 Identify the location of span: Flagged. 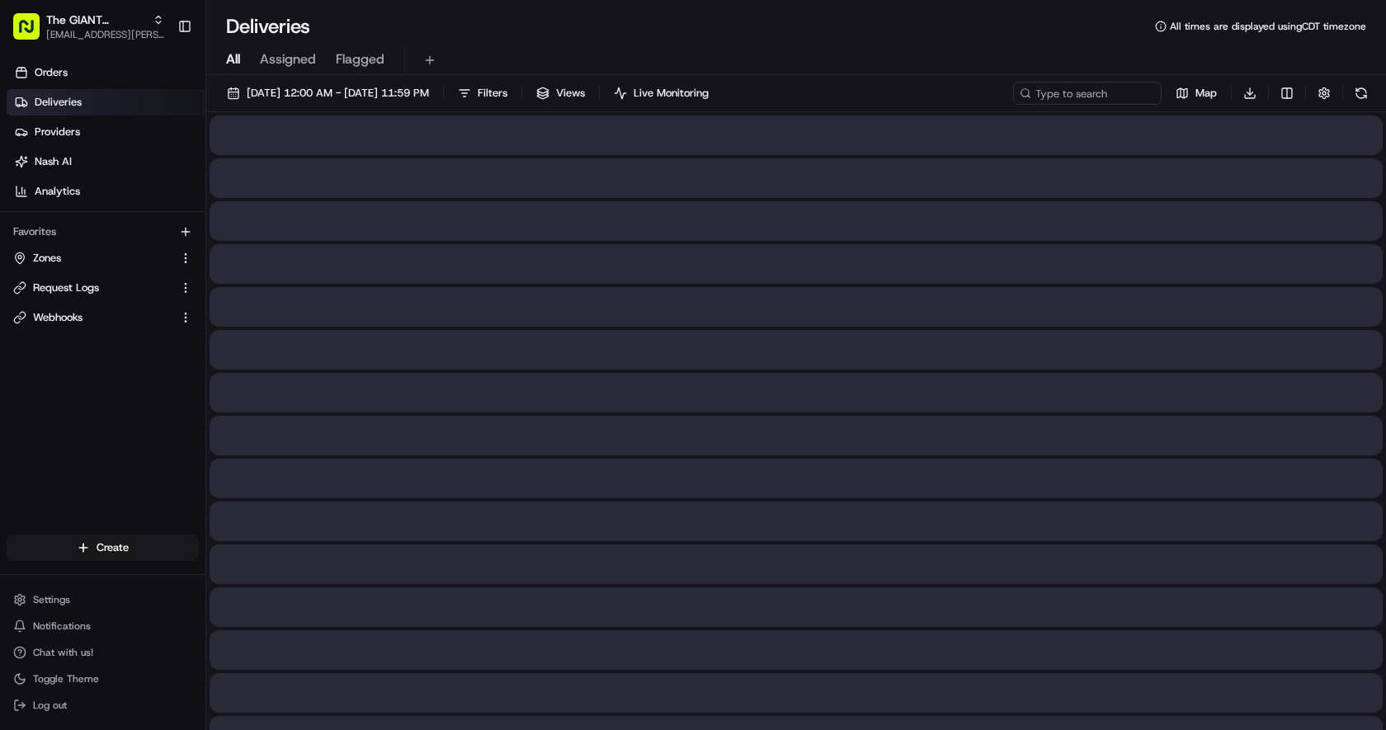
(360, 59).